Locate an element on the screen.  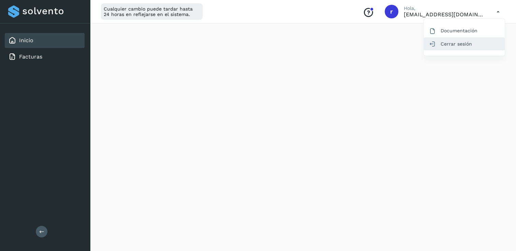
div: Inicio is located at coordinates (45, 41).